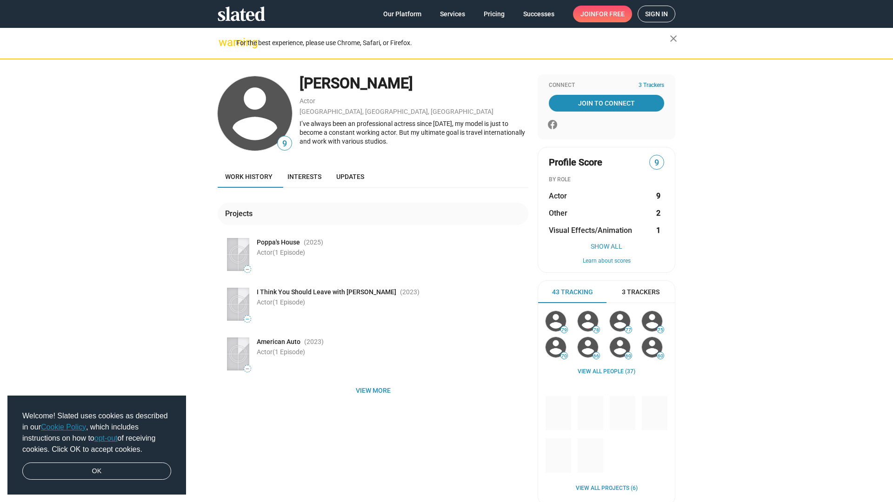  What do you see at coordinates (607, 247) in the screenshot?
I see `button: Show All` at bounding box center [607, 247].